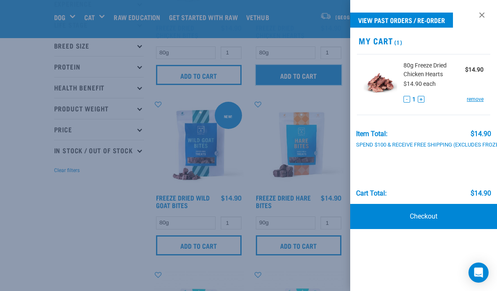 This screenshot has height=291, width=497. What do you see at coordinates (414, 99) in the screenshot?
I see `span: 1` at bounding box center [414, 99].